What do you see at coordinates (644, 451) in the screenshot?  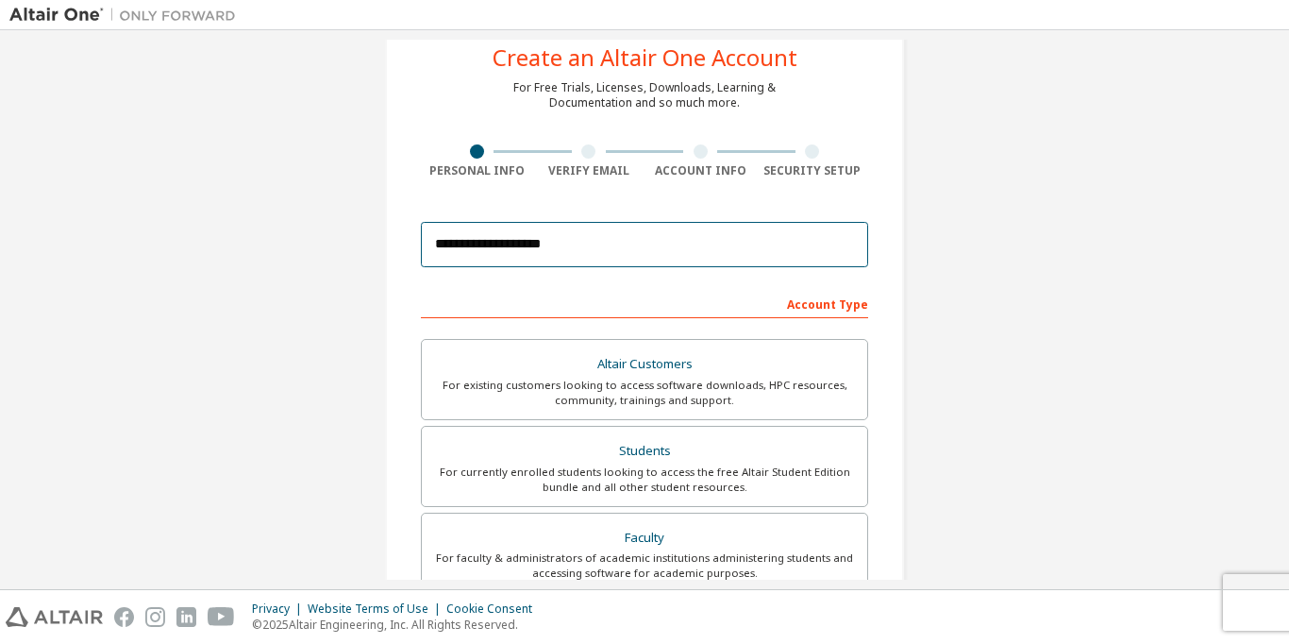 I see `div: Students` at bounding box center [644, 451].